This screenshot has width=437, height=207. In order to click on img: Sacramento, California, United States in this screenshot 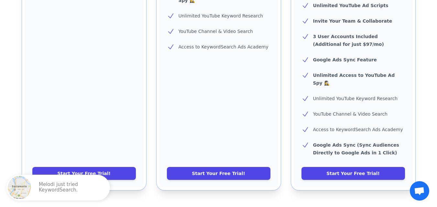, I will do `click(19, 188)`.